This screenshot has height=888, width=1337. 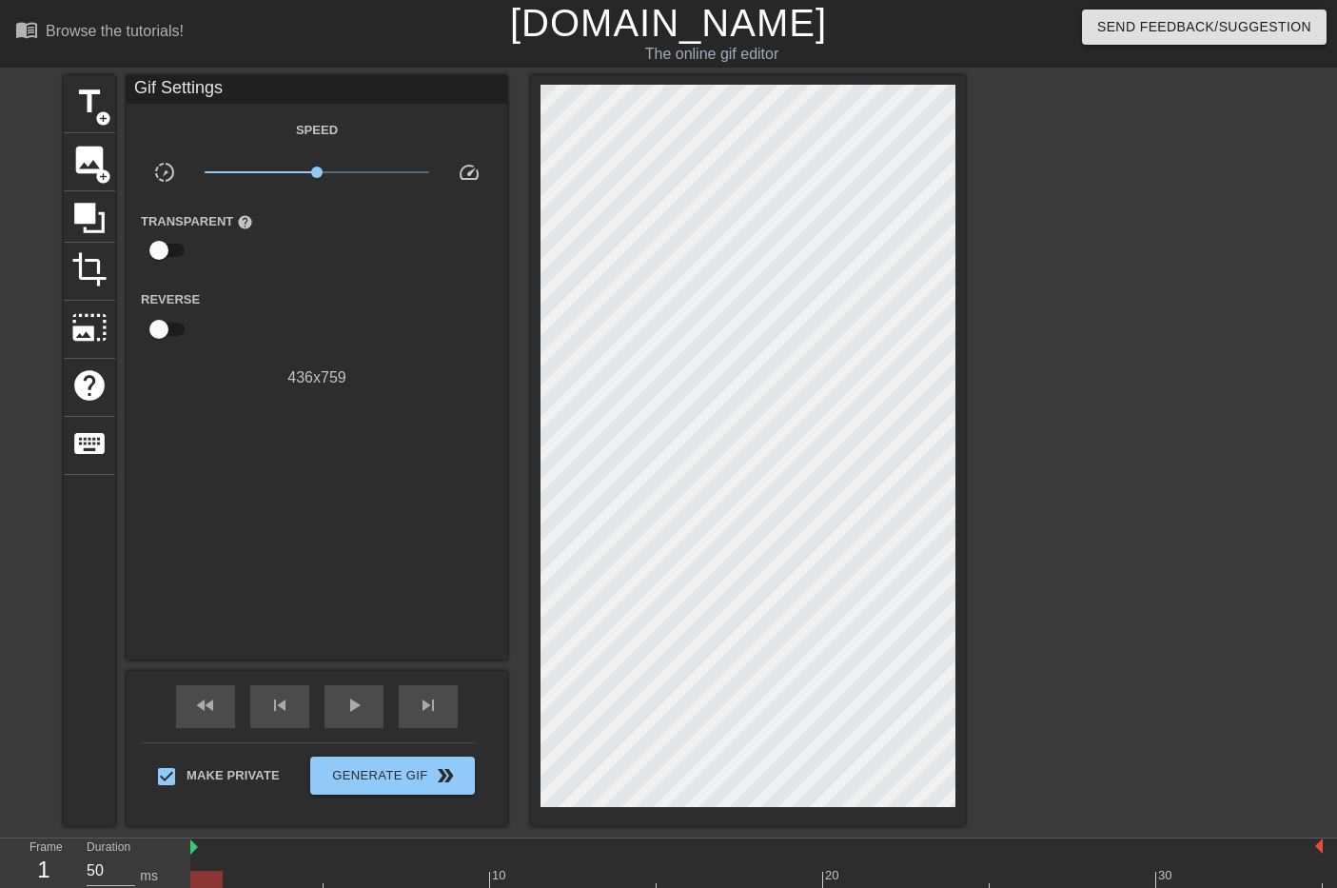 I want to click on label: Transparent, so click(x=197, y=222).